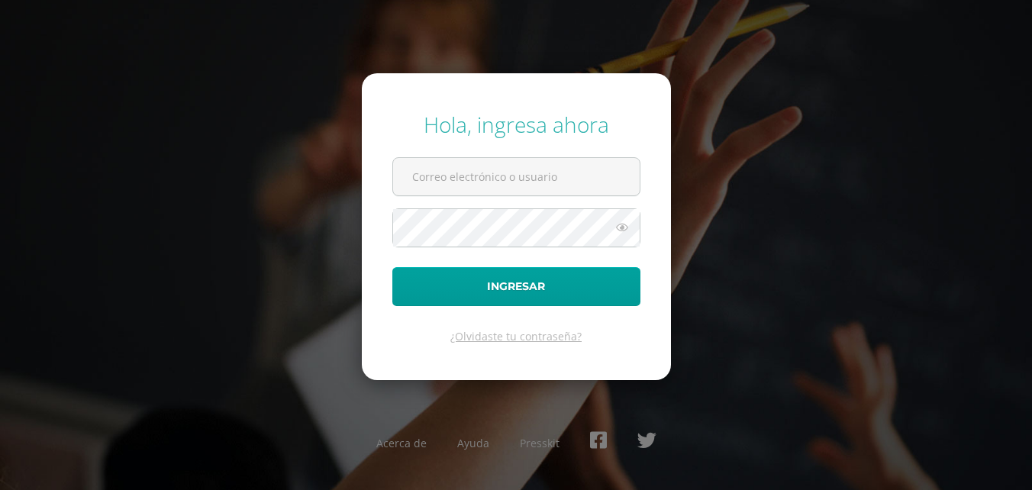  Describe the element at coordinates (401, 443) in the screenshot. I see `a: Acerca de` at that location.